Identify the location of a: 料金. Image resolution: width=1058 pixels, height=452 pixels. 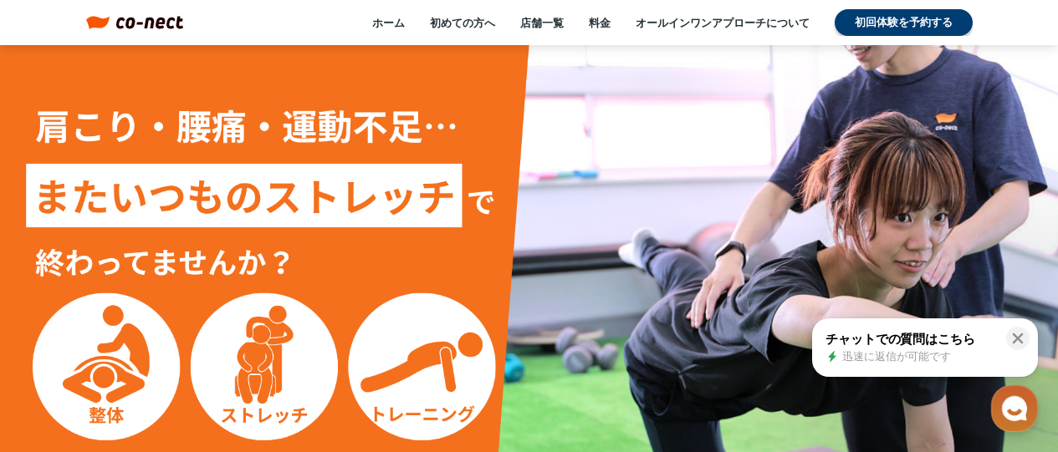
(599, 23).